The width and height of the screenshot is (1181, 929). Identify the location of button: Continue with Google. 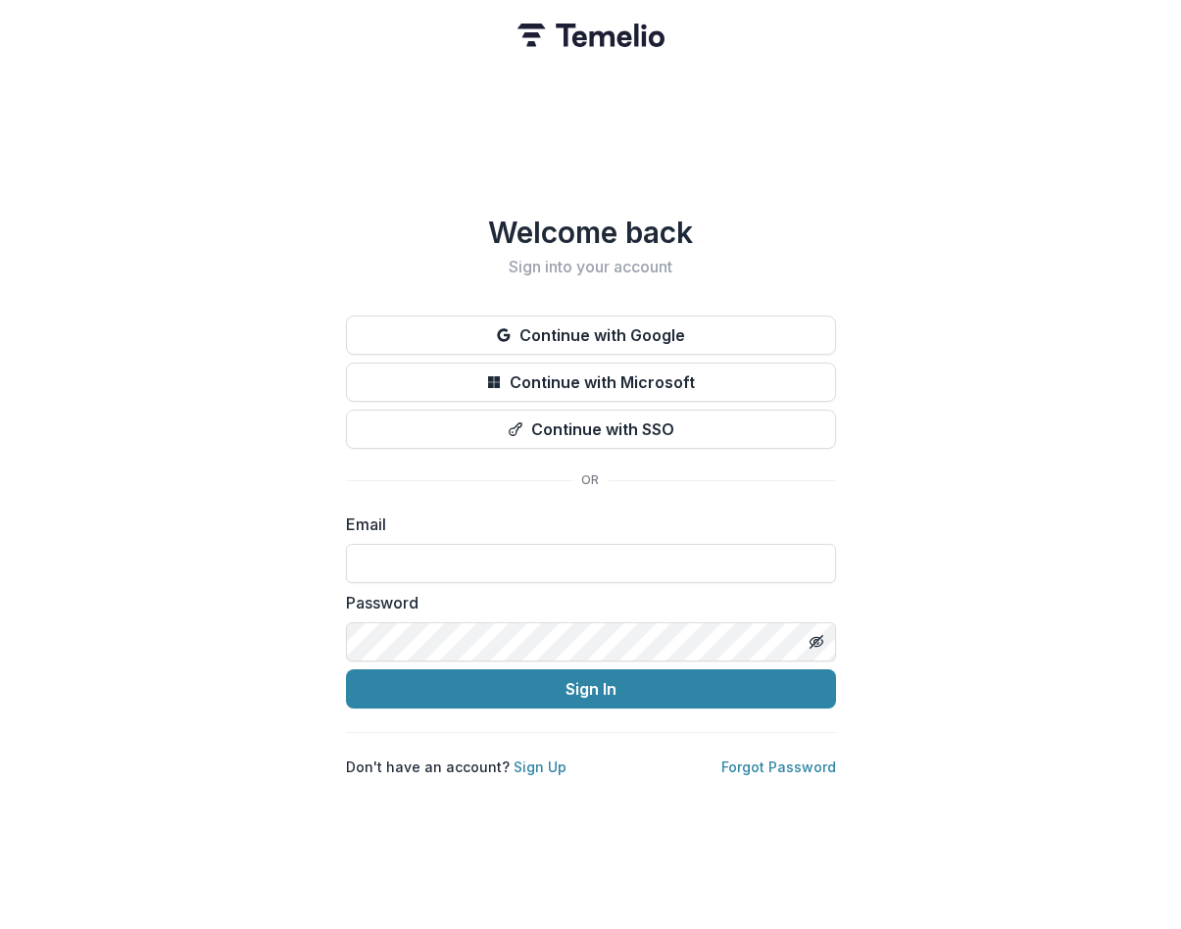
(591, 335).